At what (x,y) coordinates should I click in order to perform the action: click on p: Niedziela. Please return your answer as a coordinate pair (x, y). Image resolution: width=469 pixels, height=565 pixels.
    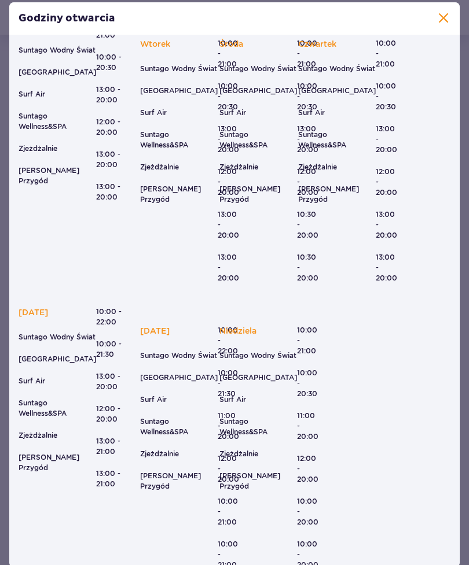
    Looking at the image, I should click on (238, 331).